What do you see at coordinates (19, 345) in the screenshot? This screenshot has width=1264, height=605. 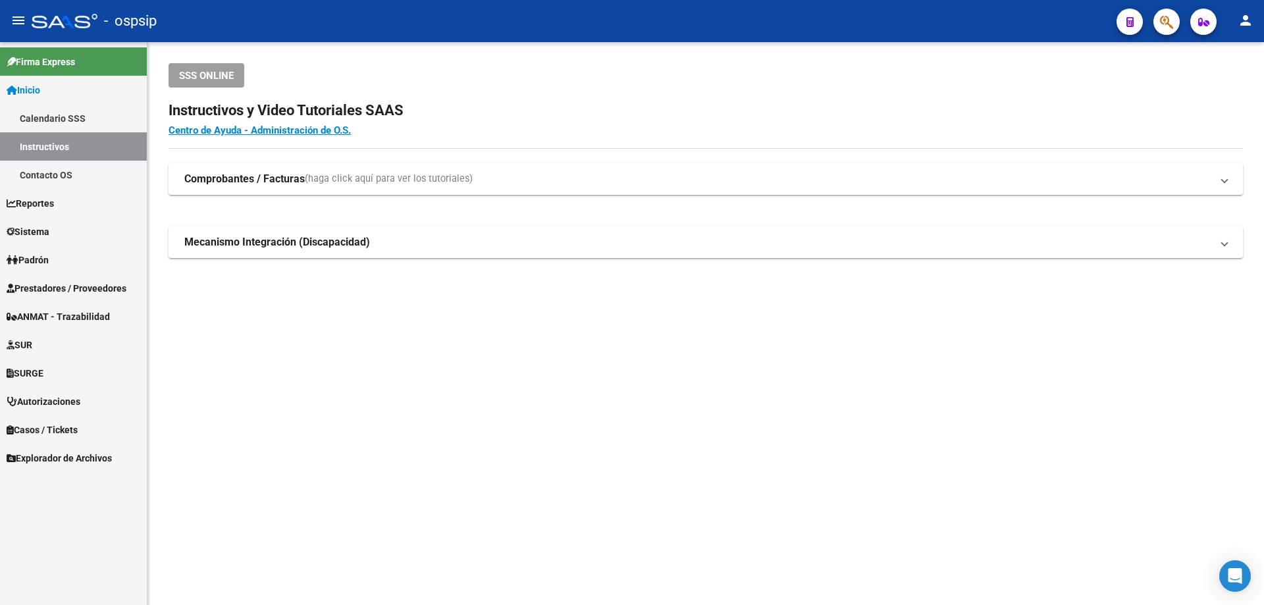 I see `span: SUR` at bounding box center [19, 345].